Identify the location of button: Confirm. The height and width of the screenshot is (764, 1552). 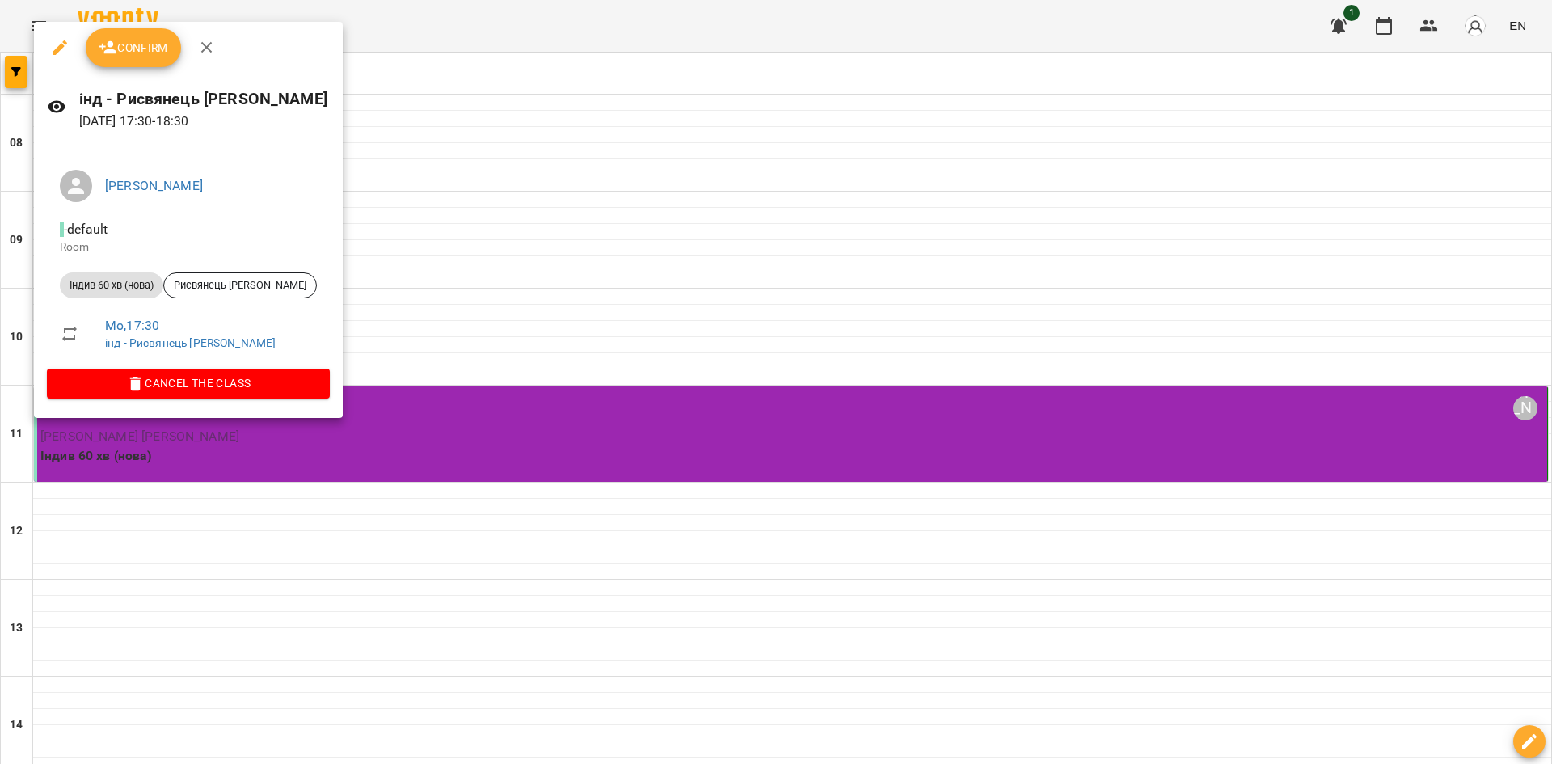
(133, 48).